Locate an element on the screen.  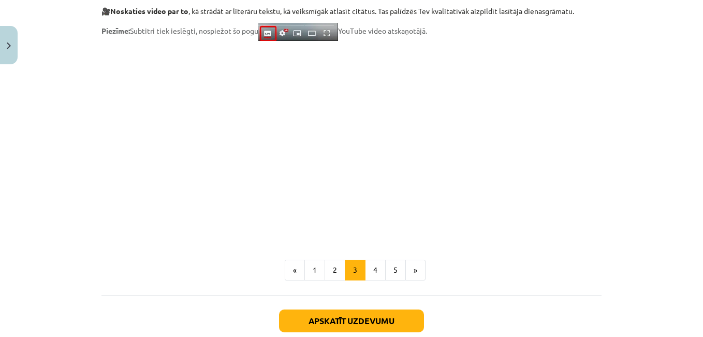
strong: Noskaties video par to is located at coordinates (149, 11).